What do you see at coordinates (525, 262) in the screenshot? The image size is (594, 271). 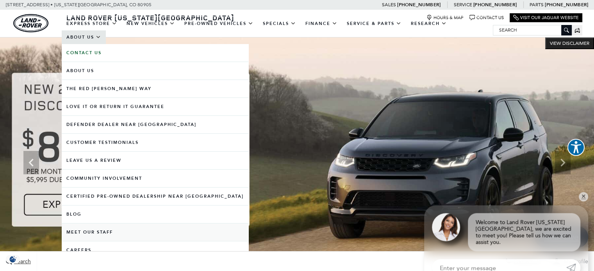 I see `span: Contact Us` at bounding box center [525, 262].